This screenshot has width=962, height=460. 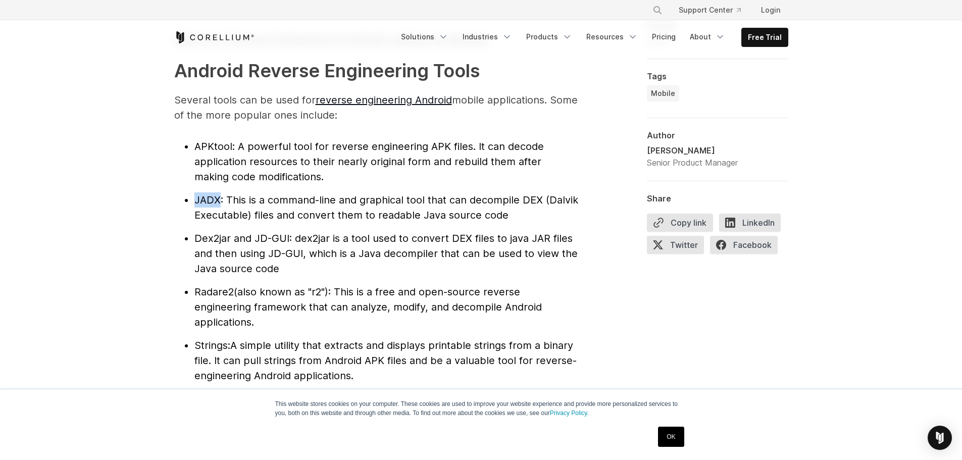 I want to click on span: Mobile, so click(x=663, y=93).